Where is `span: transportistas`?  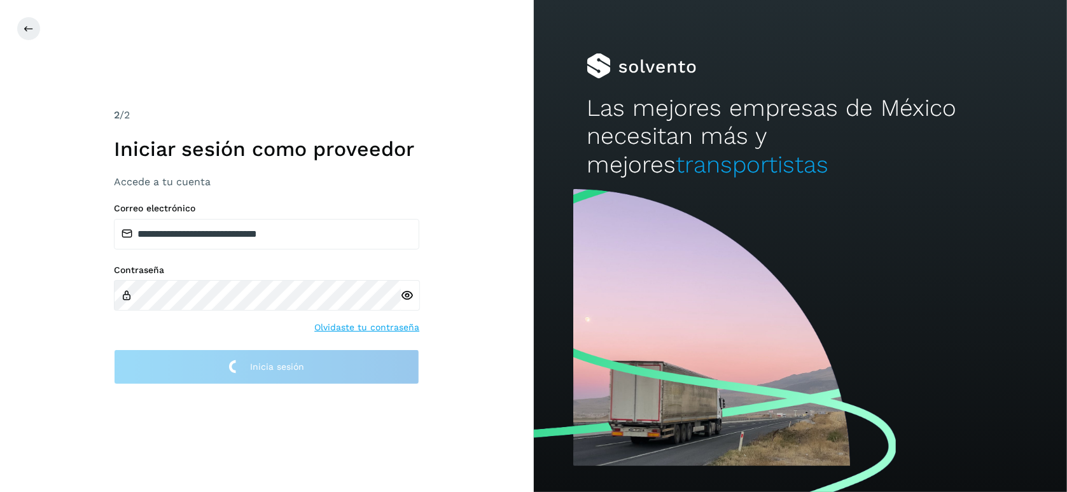
span: transportistas is located at coordinates (752, 164).